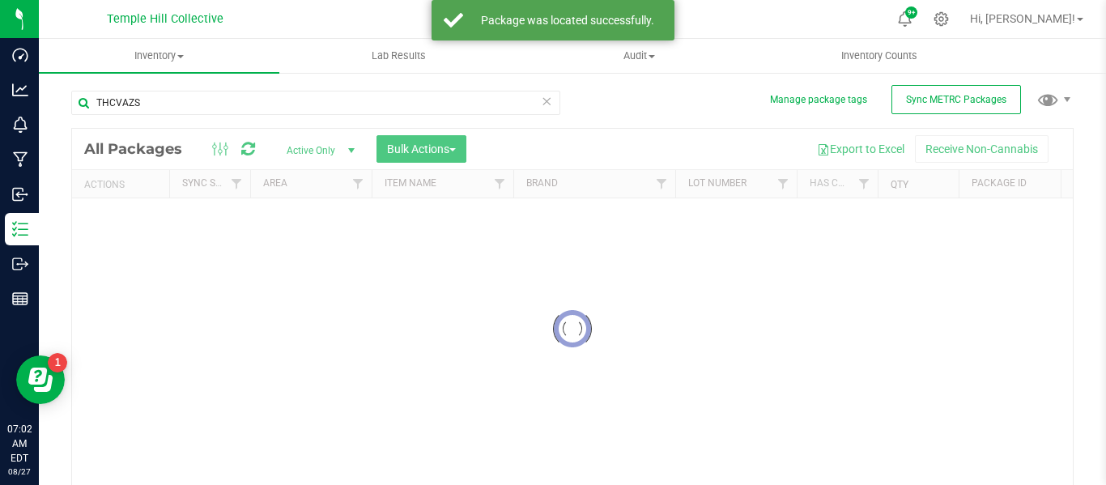 The width and height of the screenshot is (1106, 485). Describe the element at coordinates (956, 100) in the screenshot. I see `span: Sync METRC Packages` at that location.